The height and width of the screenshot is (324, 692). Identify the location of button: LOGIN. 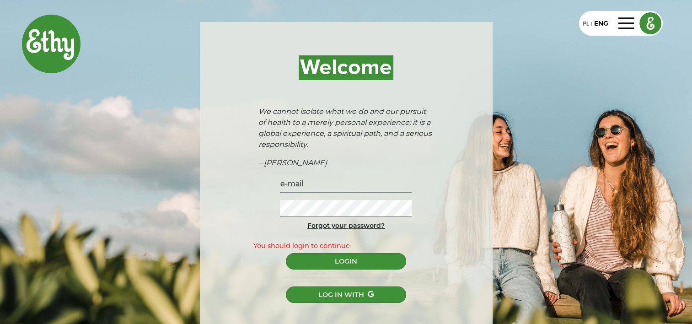
(346, 261).